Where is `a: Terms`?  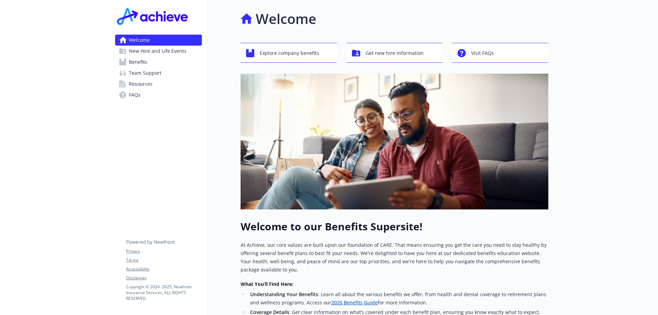
a: Terms is located at coordinates (164, 260).